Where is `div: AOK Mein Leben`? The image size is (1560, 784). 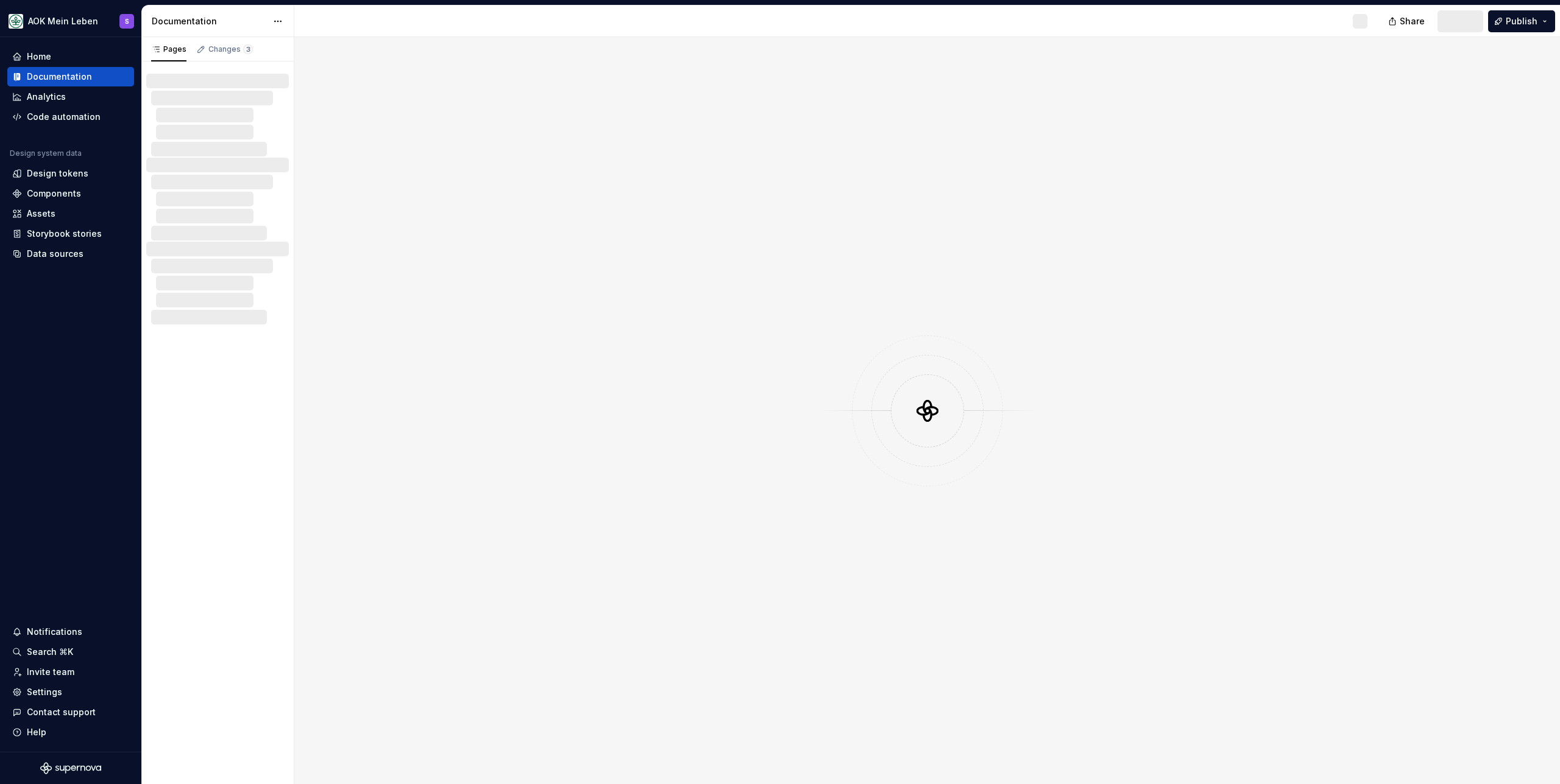 div: AOK Mein Leben is located at coordinates (63, 21).